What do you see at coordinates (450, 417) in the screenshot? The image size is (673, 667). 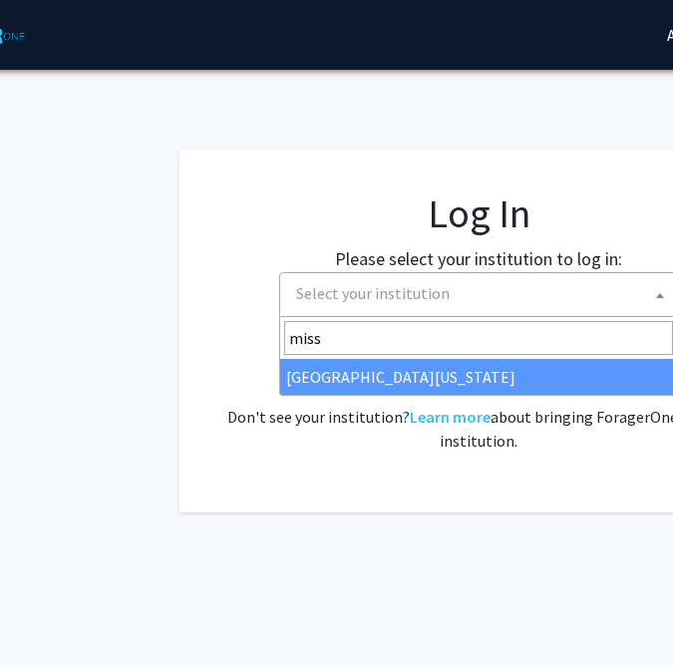 I see `a: Learn more about bringing ForagerOne to your institution` at bounding box center [450, 417].